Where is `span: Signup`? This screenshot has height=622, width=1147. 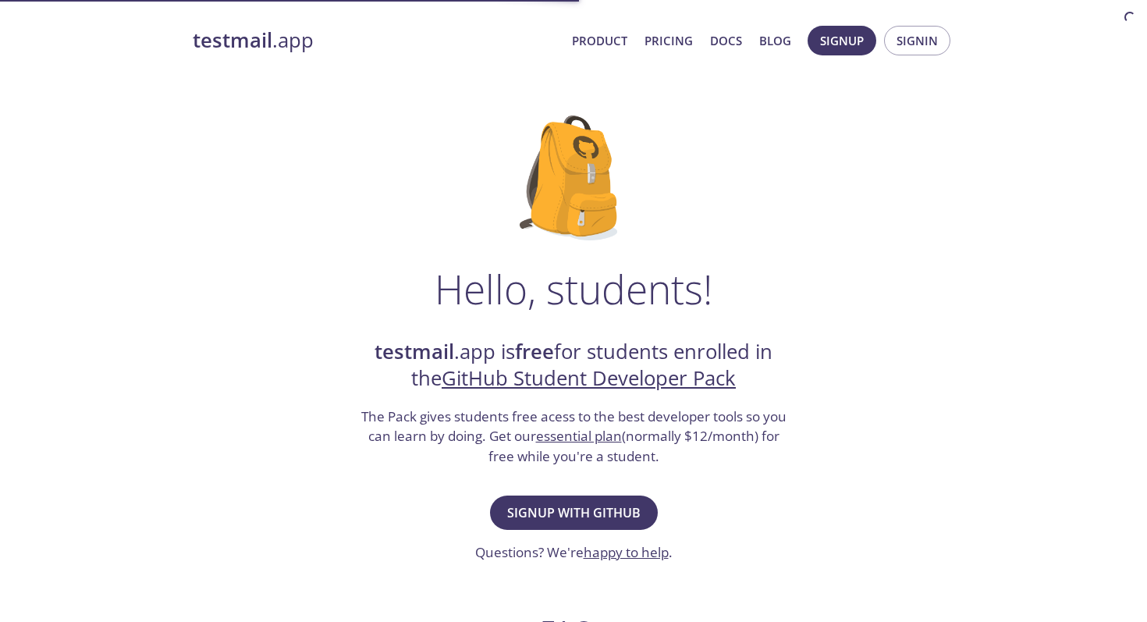
span: Signup is located at coordinates (842, 41).